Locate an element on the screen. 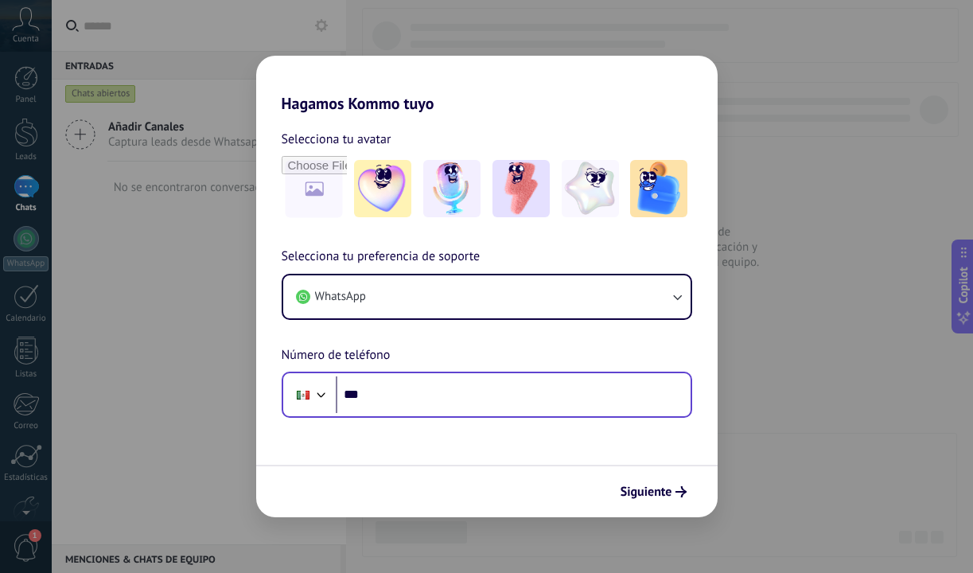 The width and height of the screenshot is (973, 573). span: Selecciona tu avatar is located at coordinates (336, 139).